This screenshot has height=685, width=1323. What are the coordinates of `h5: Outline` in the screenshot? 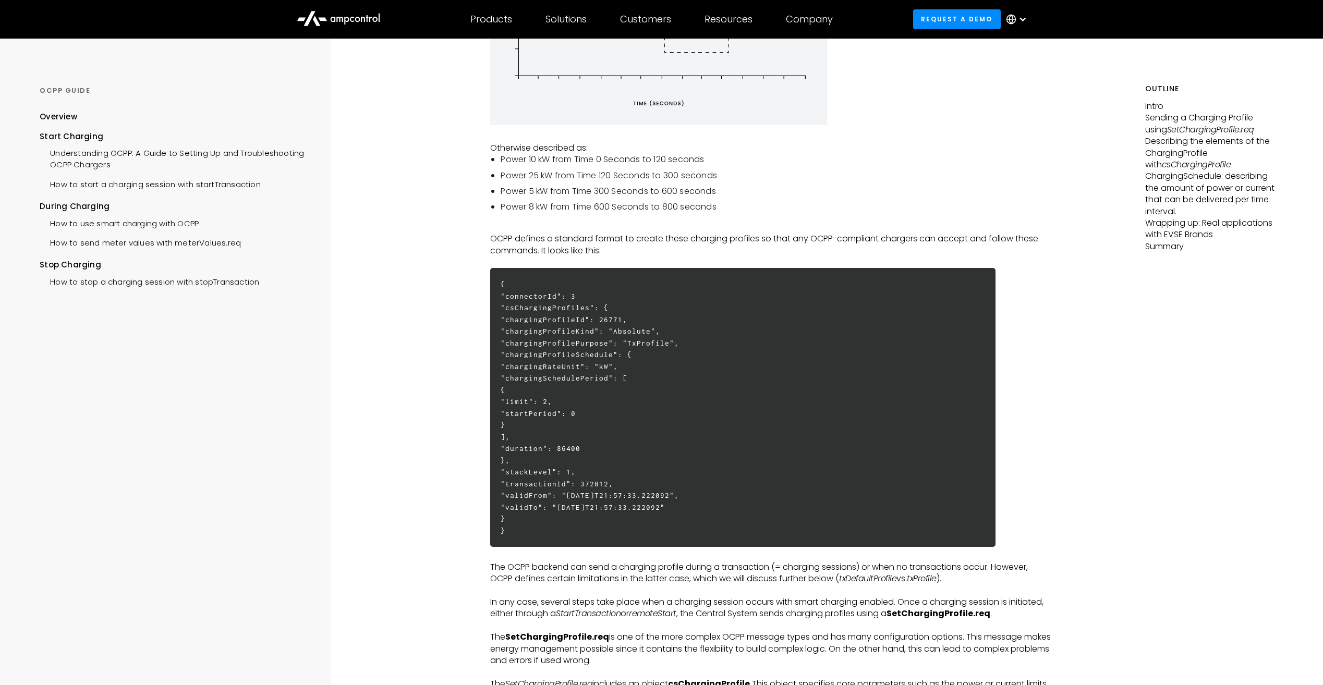 It's located at (1214, 89).